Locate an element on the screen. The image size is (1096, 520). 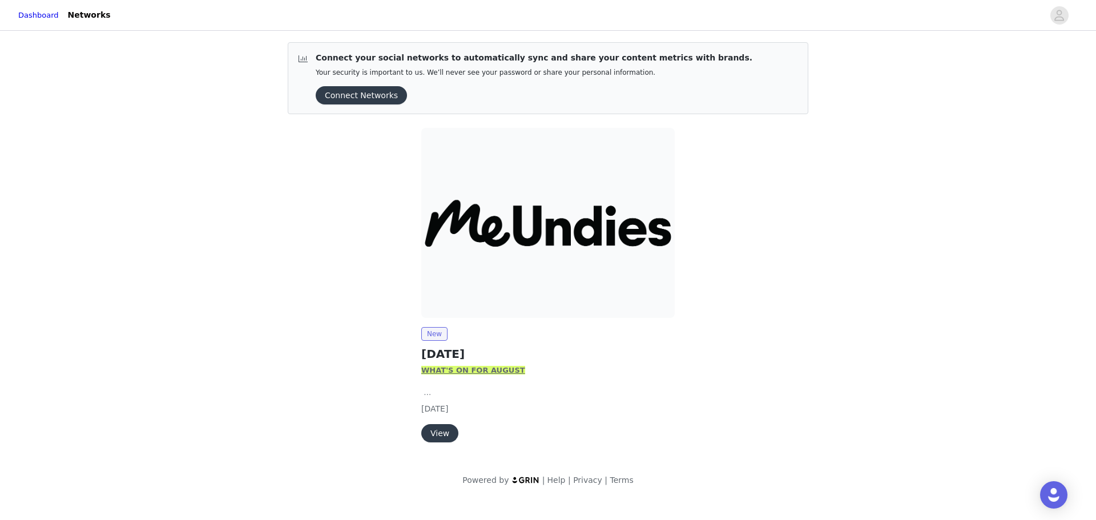
span: Powered by is located at coordinates (485, 480).